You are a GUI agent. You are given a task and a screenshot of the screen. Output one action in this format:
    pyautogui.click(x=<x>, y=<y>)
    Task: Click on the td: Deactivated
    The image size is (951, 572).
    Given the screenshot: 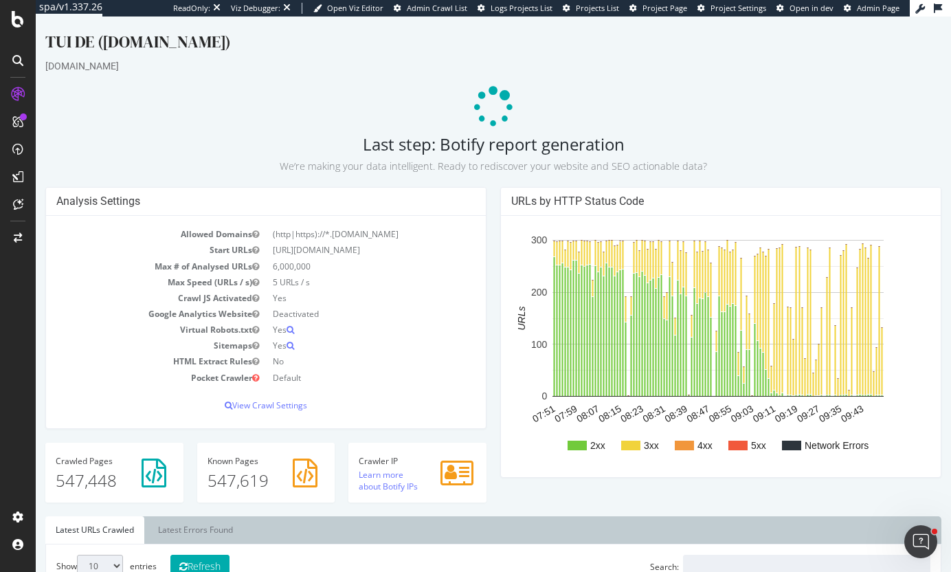 What is the action you would take?
    pyautogui.click(x=335, y=297)
    